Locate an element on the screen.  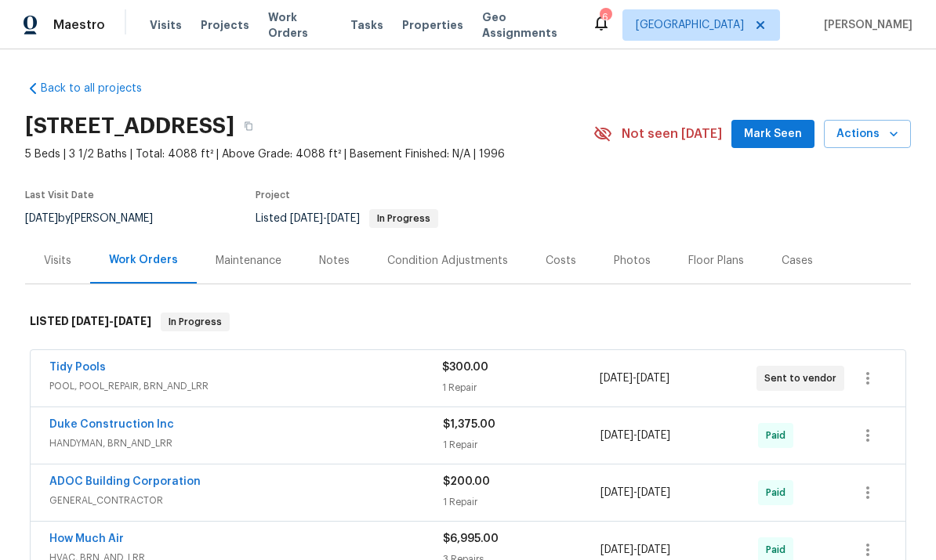
span: 5 Beds | 3 1/2 Baths | Total: 4088 ft² | Above Grade: 4088 ft² | Basement Finished: N/A | 1996 is located at coordinates (309, 154).